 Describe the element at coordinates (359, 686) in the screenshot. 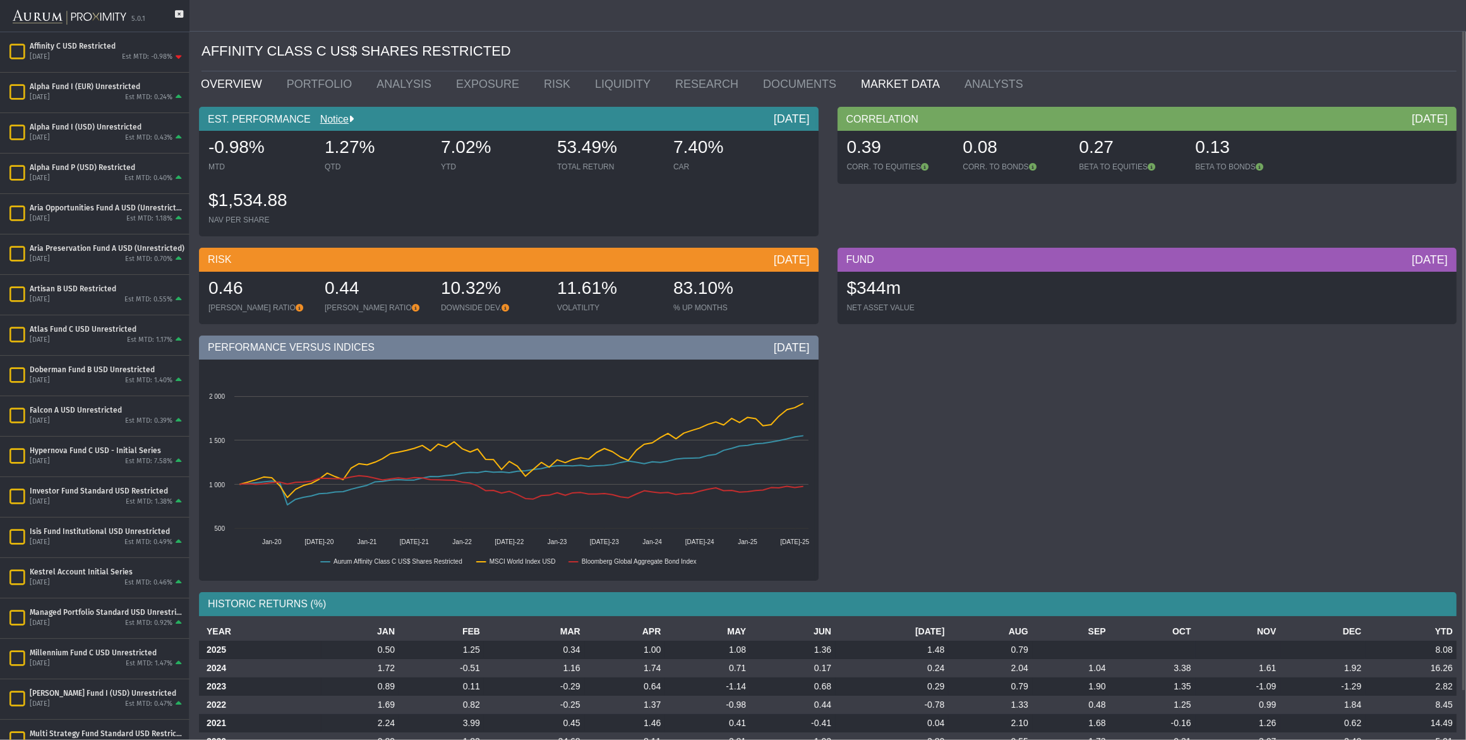

I see `td: 0.89` at that location.